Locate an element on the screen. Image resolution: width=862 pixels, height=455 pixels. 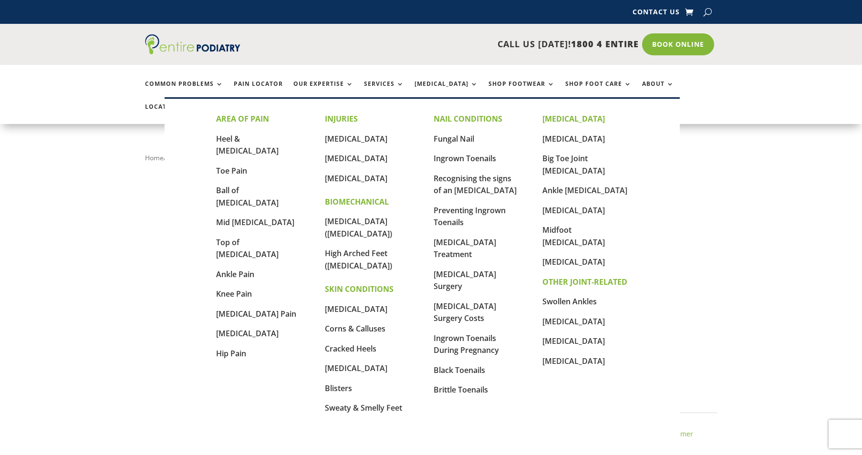
a: Toe Pain is located at coordinates (231, 171).